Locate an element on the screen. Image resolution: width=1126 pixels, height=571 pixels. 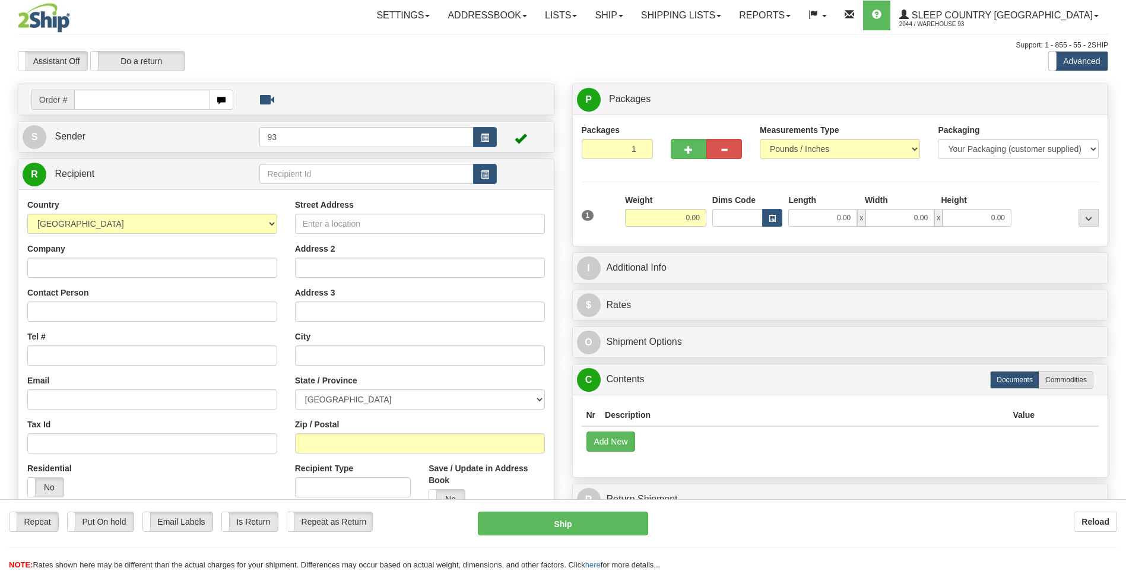
span: I is located at coordinates (589, 268).